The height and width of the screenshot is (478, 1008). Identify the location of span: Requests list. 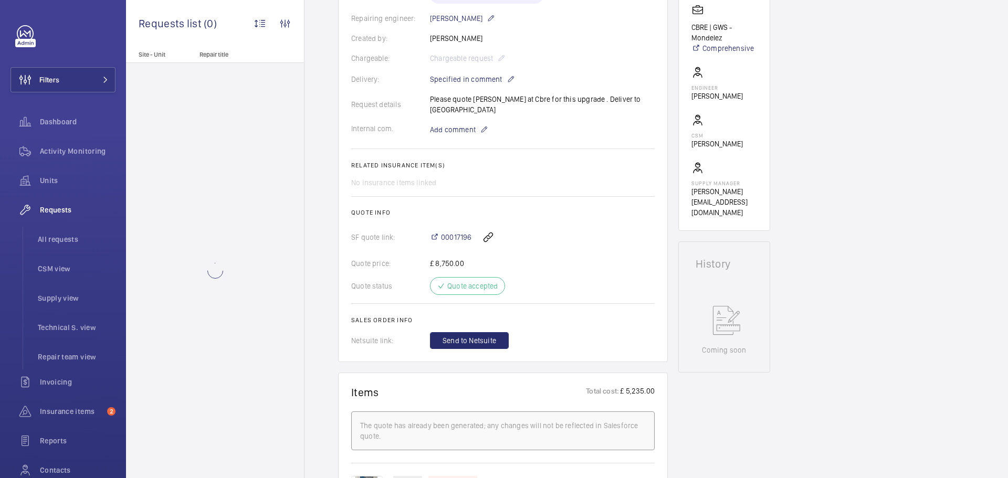
(171, 23).